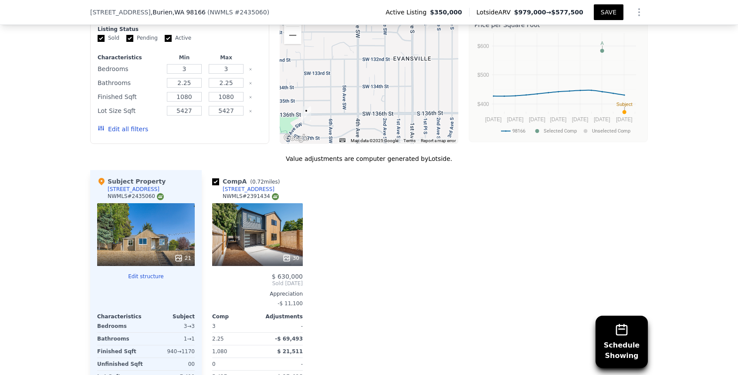 The height and width of the screenshot is (375, 738). I want to click on div: NWMLS # 2391434, so click(250, 196).